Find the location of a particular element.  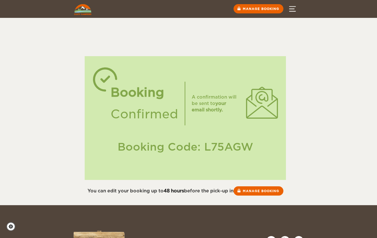

a: Cookie settings is located at coordinates (13, 227).